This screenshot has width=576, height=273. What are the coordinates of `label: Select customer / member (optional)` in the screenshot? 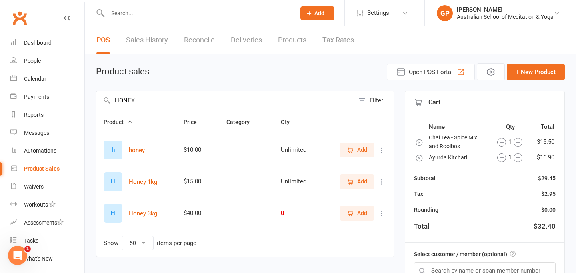 It's located at (465, 254).